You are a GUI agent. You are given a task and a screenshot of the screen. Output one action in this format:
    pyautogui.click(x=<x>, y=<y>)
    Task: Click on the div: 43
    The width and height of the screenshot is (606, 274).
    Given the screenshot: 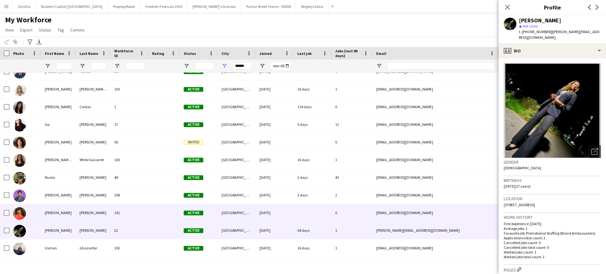 What is the action you would take?
    pyautogui.click(x=352, y=177)
    